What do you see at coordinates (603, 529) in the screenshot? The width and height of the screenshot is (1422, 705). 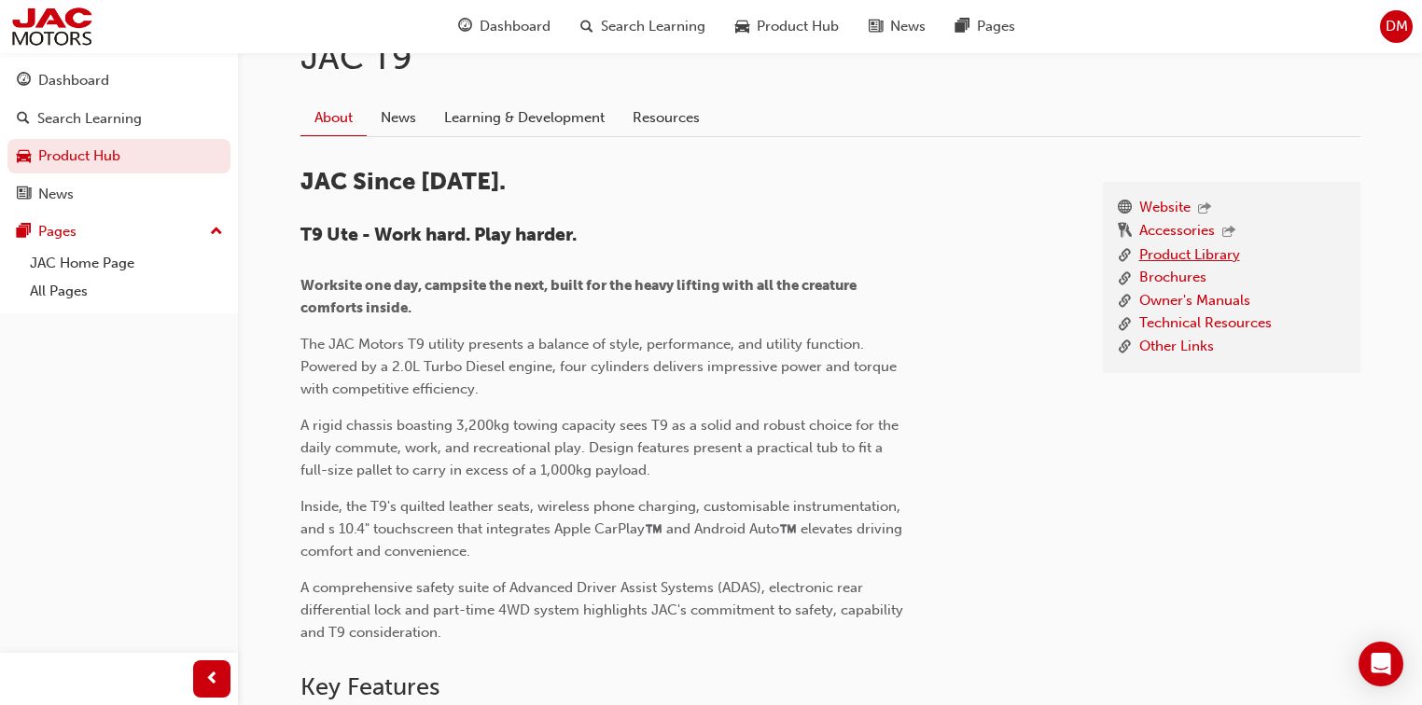 I see `span: Inside, the T9's quilted leather seats, wireless phone charging, customisable instrumentation, an...` at bounding box center [603, 529].